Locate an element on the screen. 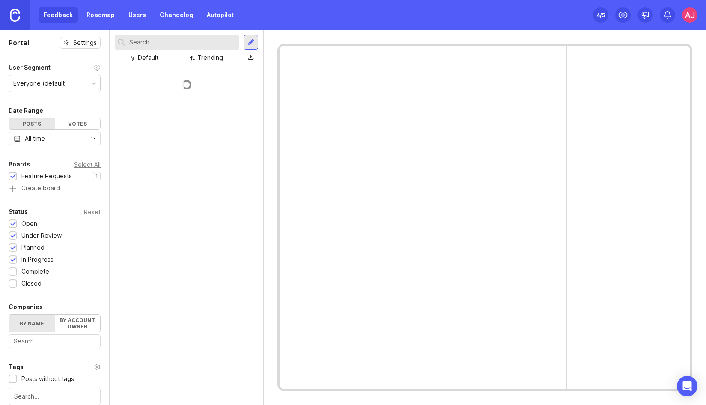  img: Canny Home is located at coordinates (15, 15).